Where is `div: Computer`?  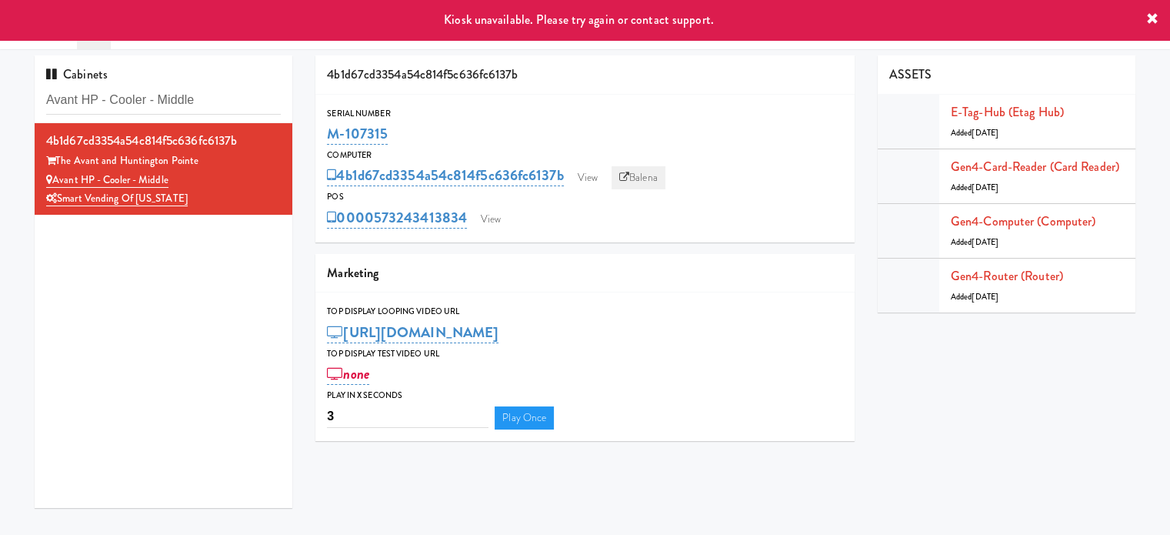 div: Computer is located at coordinates (585, 155).